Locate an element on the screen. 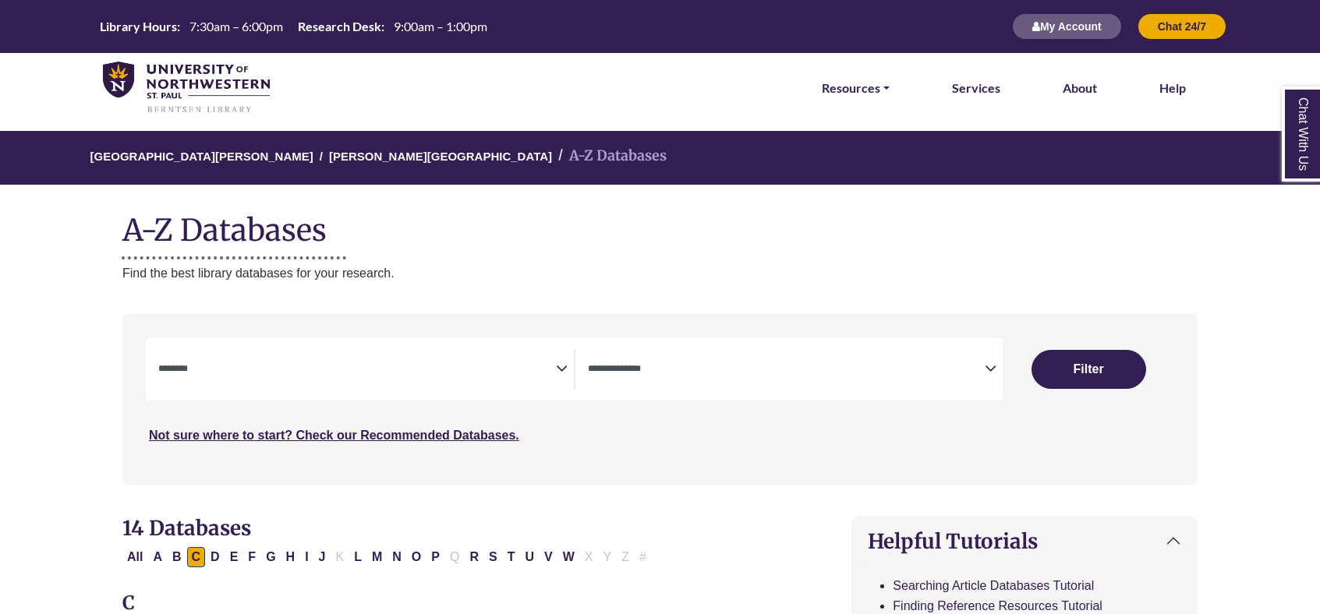 This screenshot has height=614, width=1320. button: Filter Results S is located at coordinates (493, 557).